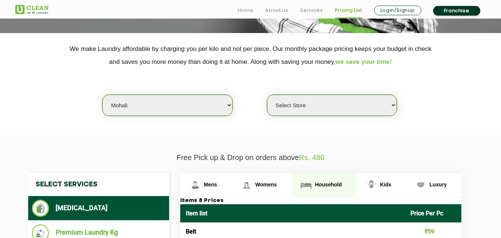 This screenshot has width=501, height=238. What do you see at coordinates (246, 185) in the screenshot?
I see `img: Womens` at bounding box center [246, 185].